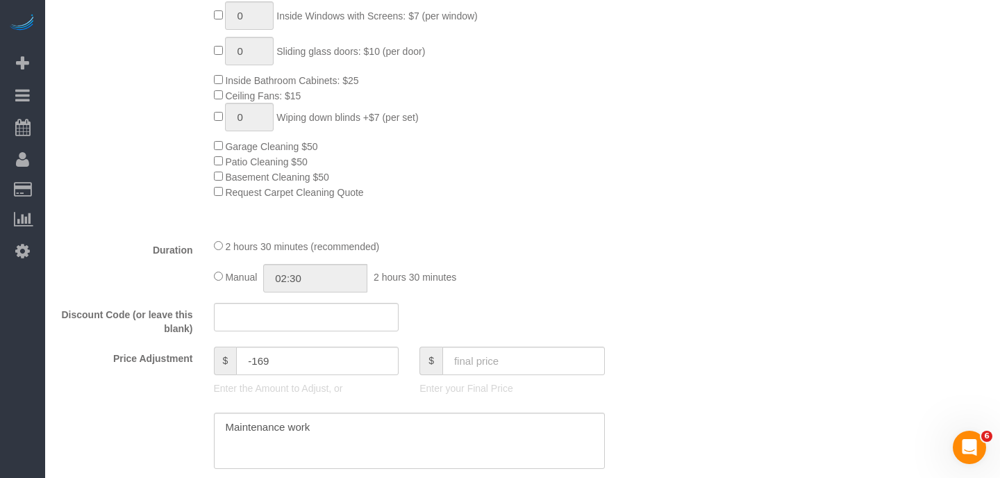  I want to click on label: Duration, so click(126, 247).